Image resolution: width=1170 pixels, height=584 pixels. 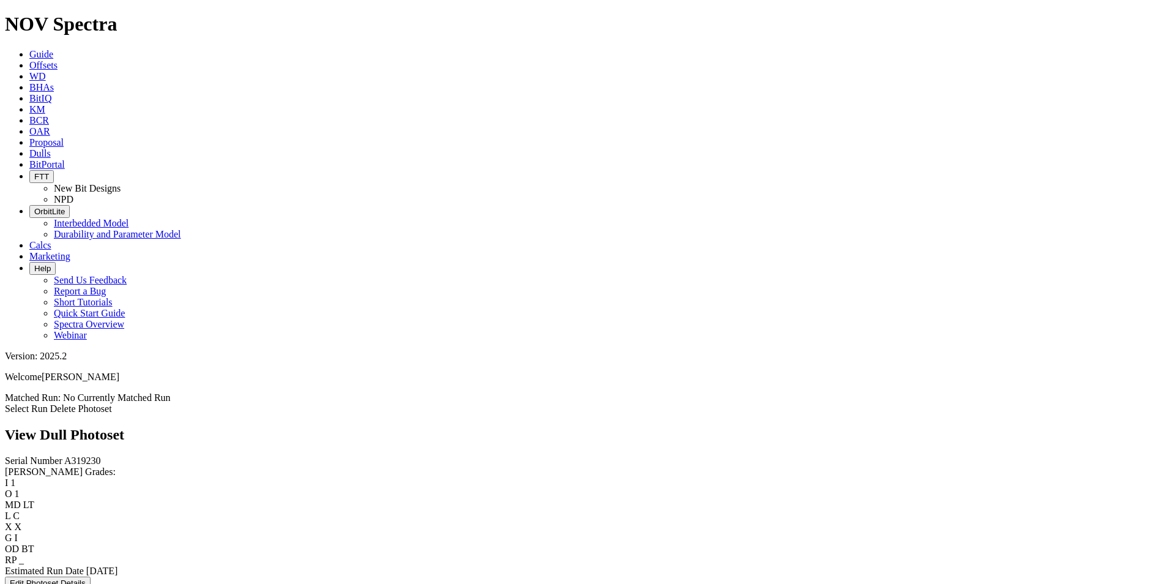 What do you see at coordinates (47, 142) in the screenshot?
I see `span: Proposal` at bounding box center [47, 142].